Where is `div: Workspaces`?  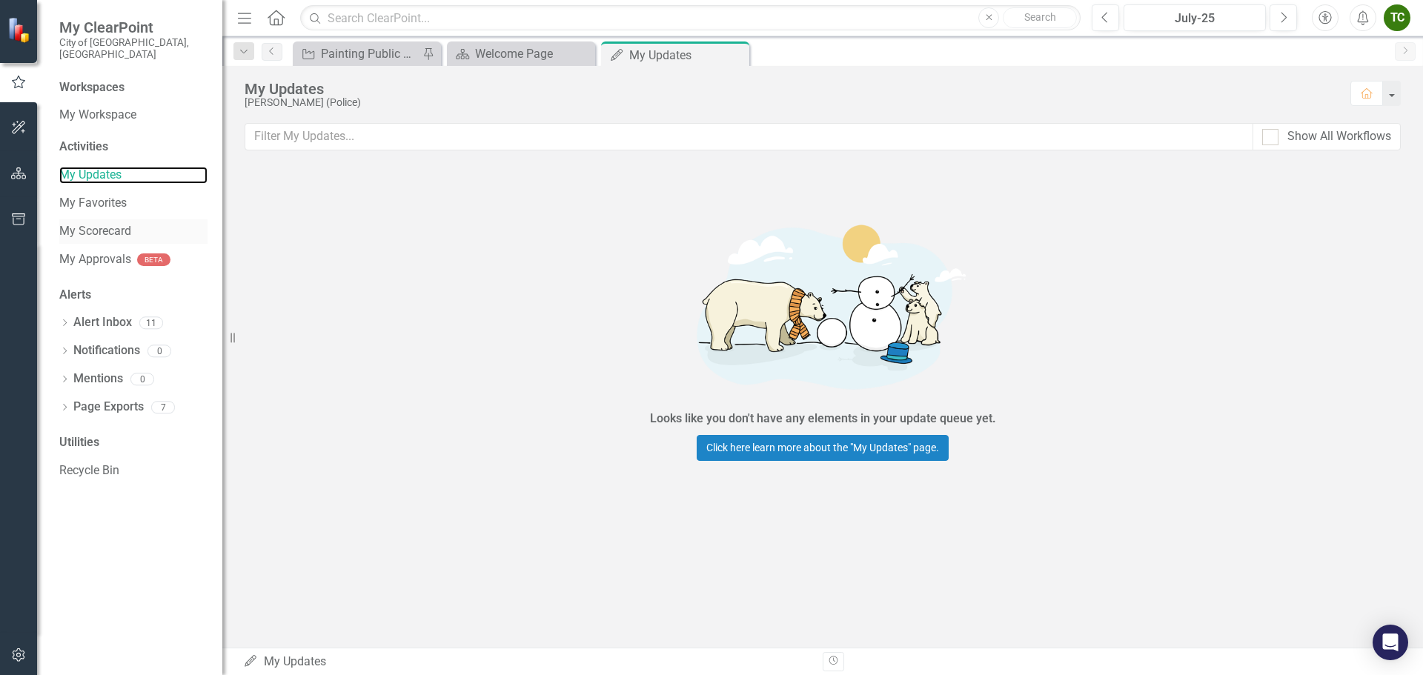 div: Workspaces is located at coordinates (92, 87).